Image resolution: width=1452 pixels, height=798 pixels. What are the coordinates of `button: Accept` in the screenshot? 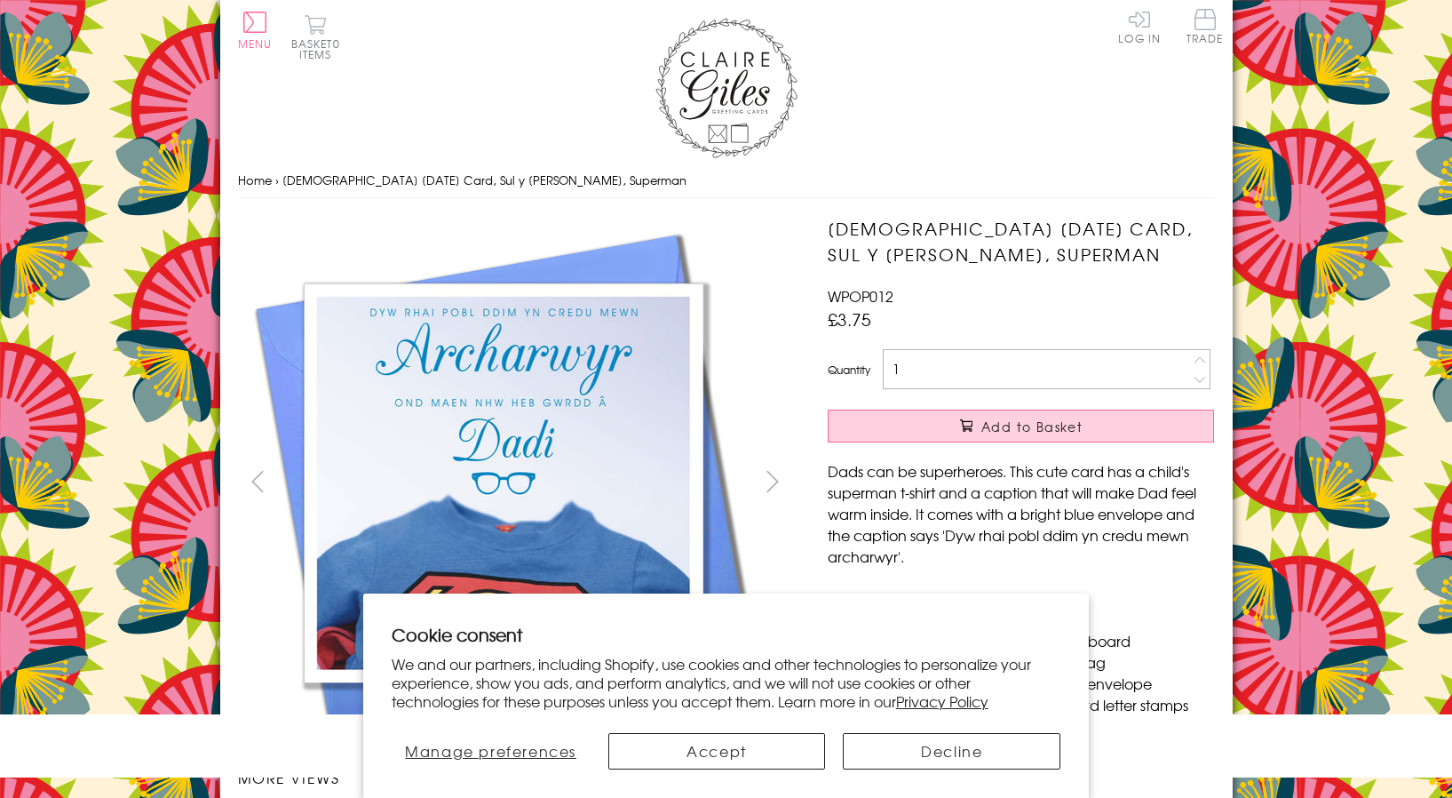 It's located at (717, 751).